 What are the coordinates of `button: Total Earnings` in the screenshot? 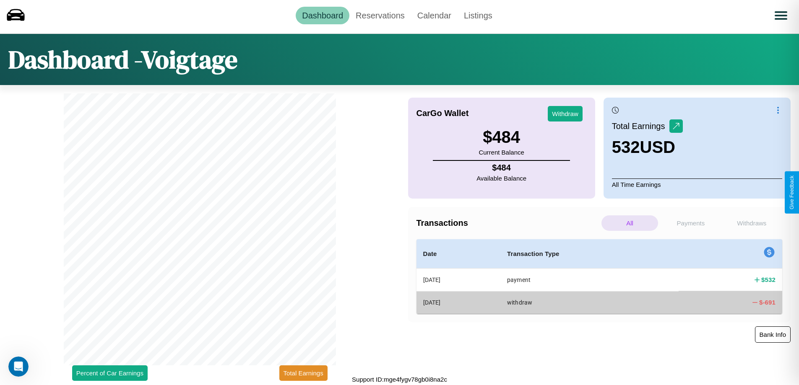 It's located at (303, 373).